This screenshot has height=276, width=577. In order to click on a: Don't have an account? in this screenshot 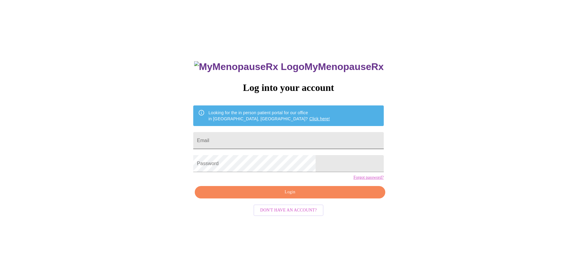, I will do `click(288, 210)`.